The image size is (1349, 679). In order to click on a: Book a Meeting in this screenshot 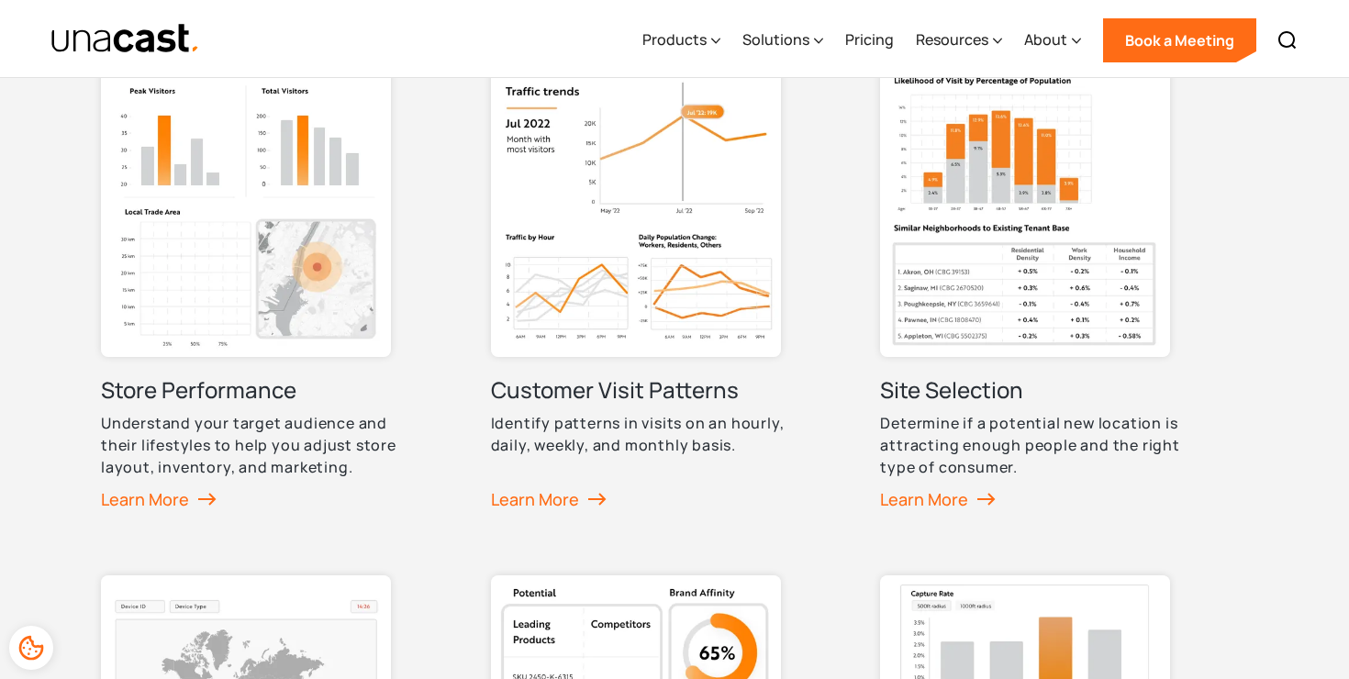, I will do `click(1179, 40)`.